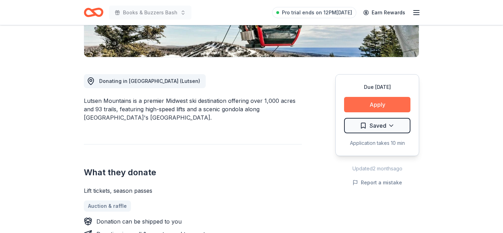 This screenshot has height=233, width=503. What do you see at coordinates (377, 125) in the screenshot?
I see `button: Saved` at bounding box center [377, 125].